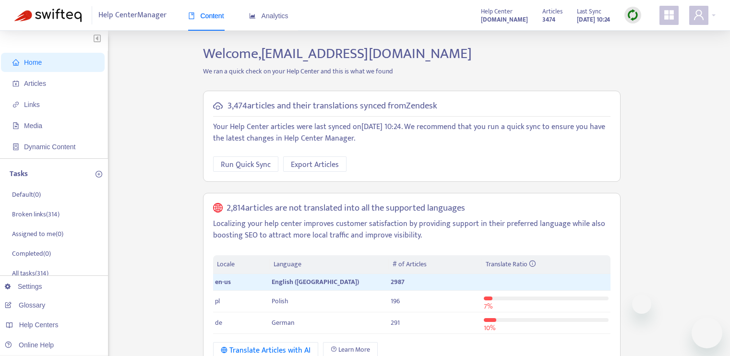  I want to click on span: user, so click(699, 15).